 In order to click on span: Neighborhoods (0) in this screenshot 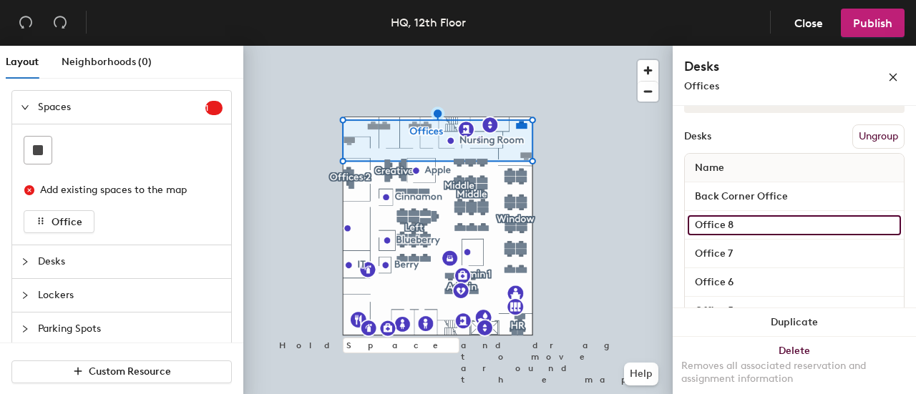, I will do `click(107, 62)`.